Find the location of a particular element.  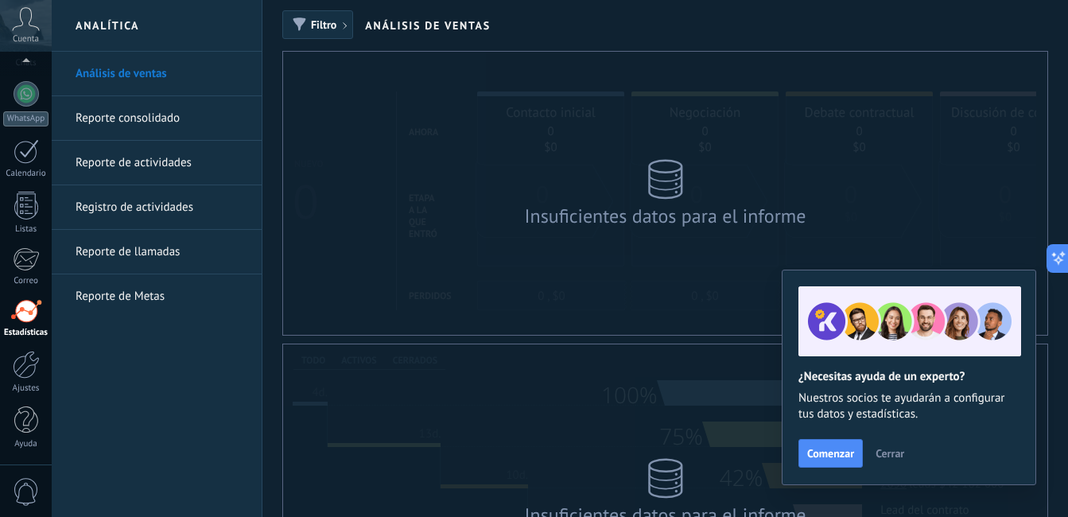

div: Calendario is located at coordinates (26, 173).